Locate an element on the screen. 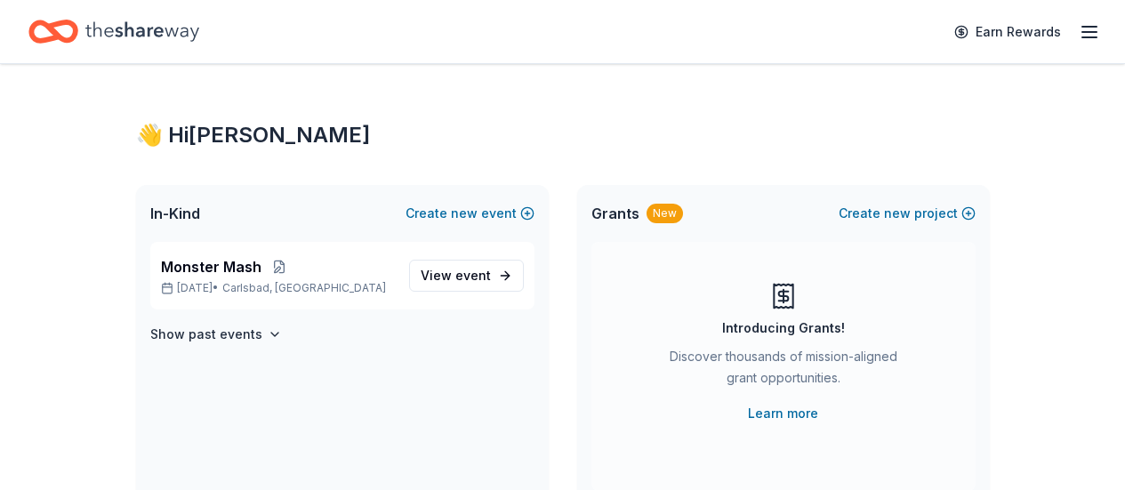  span: In-Kind is located at coordinates (175, 213).